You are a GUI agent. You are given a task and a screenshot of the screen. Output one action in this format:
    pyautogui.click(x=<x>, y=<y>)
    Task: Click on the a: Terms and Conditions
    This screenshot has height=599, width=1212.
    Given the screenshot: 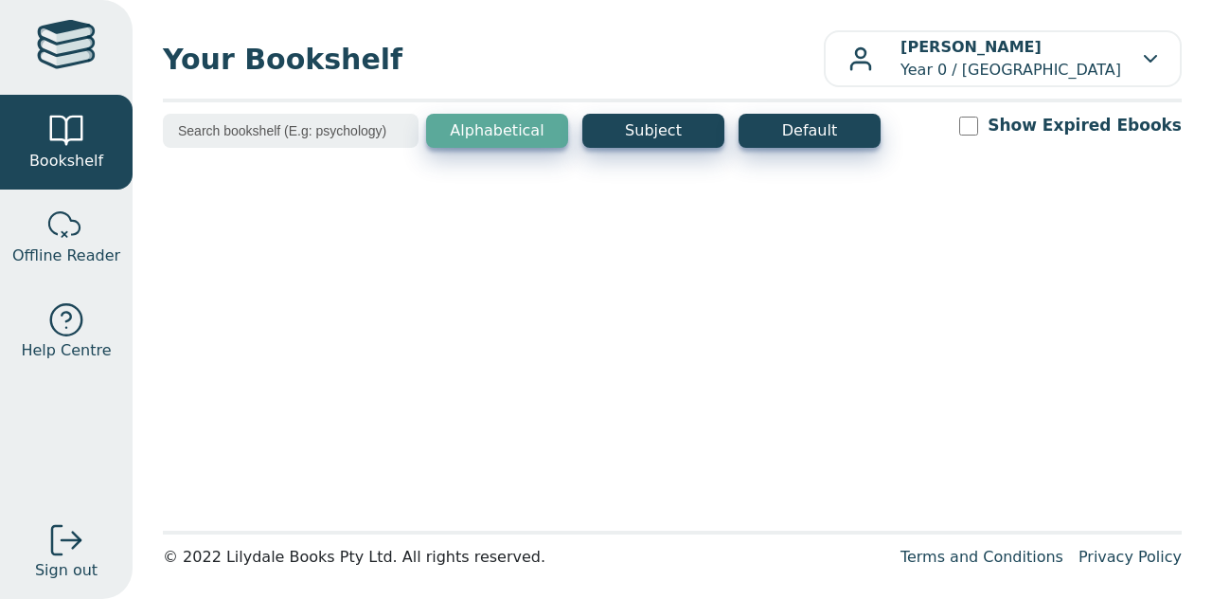 What is the action you would take?
    pyautogui.click(x=982, y=556)
    